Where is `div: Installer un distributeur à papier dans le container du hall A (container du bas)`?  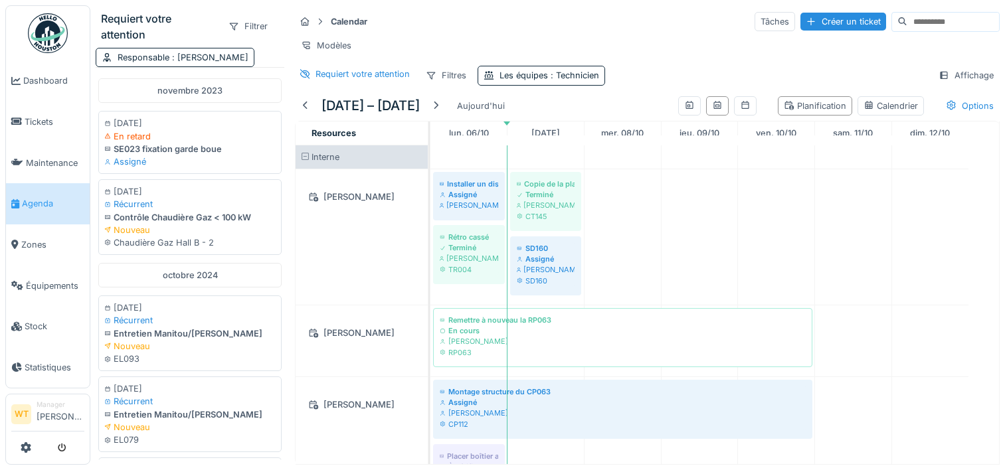 div: Installer un distributeur à papier dans le container du hall A (container du bas) is located at coordinates (469, 184).